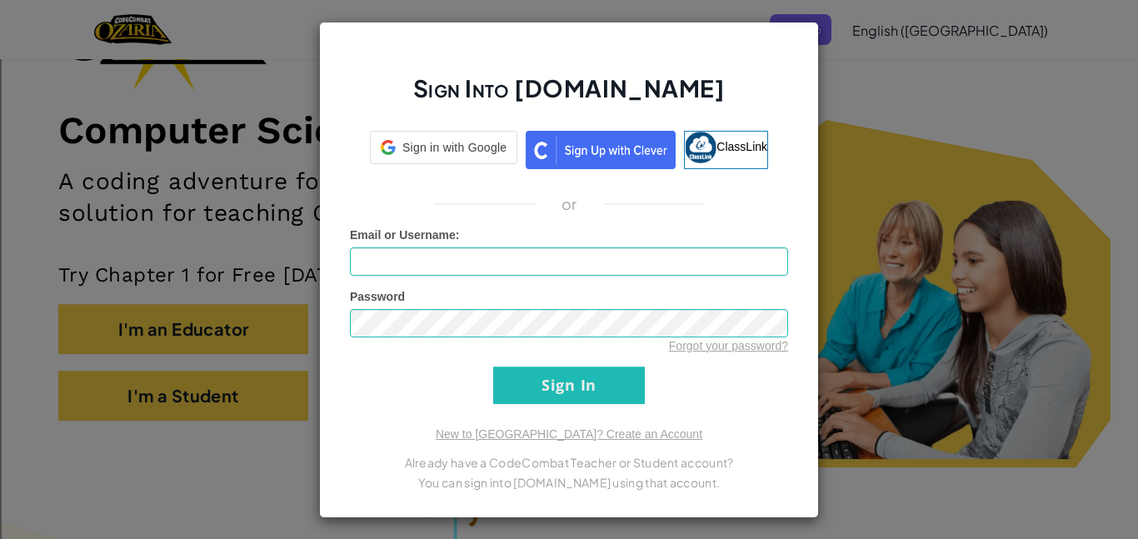 This screenshot has height=539, width=1138. What do you see at coordinates (569, 74) in the screenshot?
I see `div: Options` at bounding box center [569, 74].